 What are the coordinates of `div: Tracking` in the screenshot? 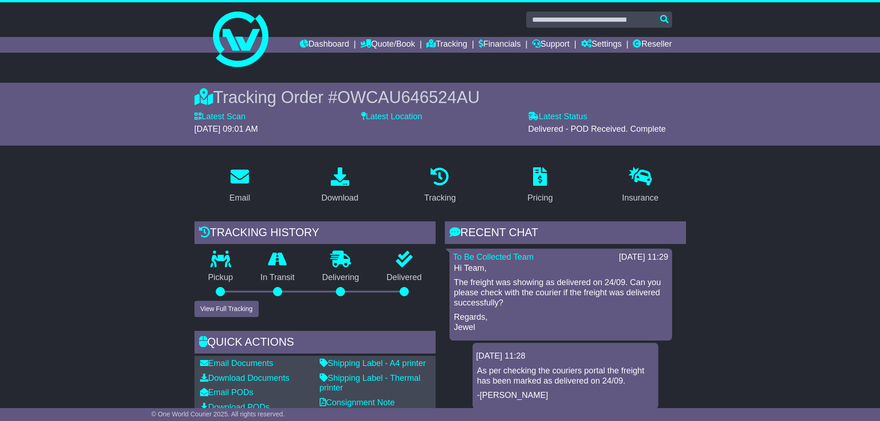 It's located at (440, 198).